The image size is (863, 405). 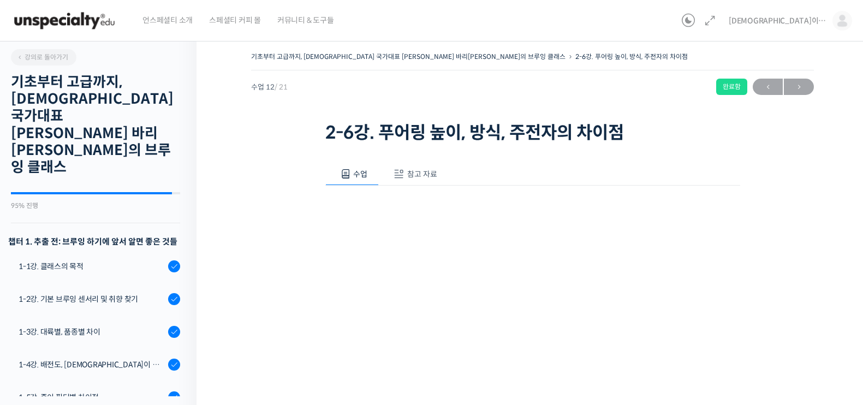 I want to click on span: 수업 12, so click(x=269, y=87).